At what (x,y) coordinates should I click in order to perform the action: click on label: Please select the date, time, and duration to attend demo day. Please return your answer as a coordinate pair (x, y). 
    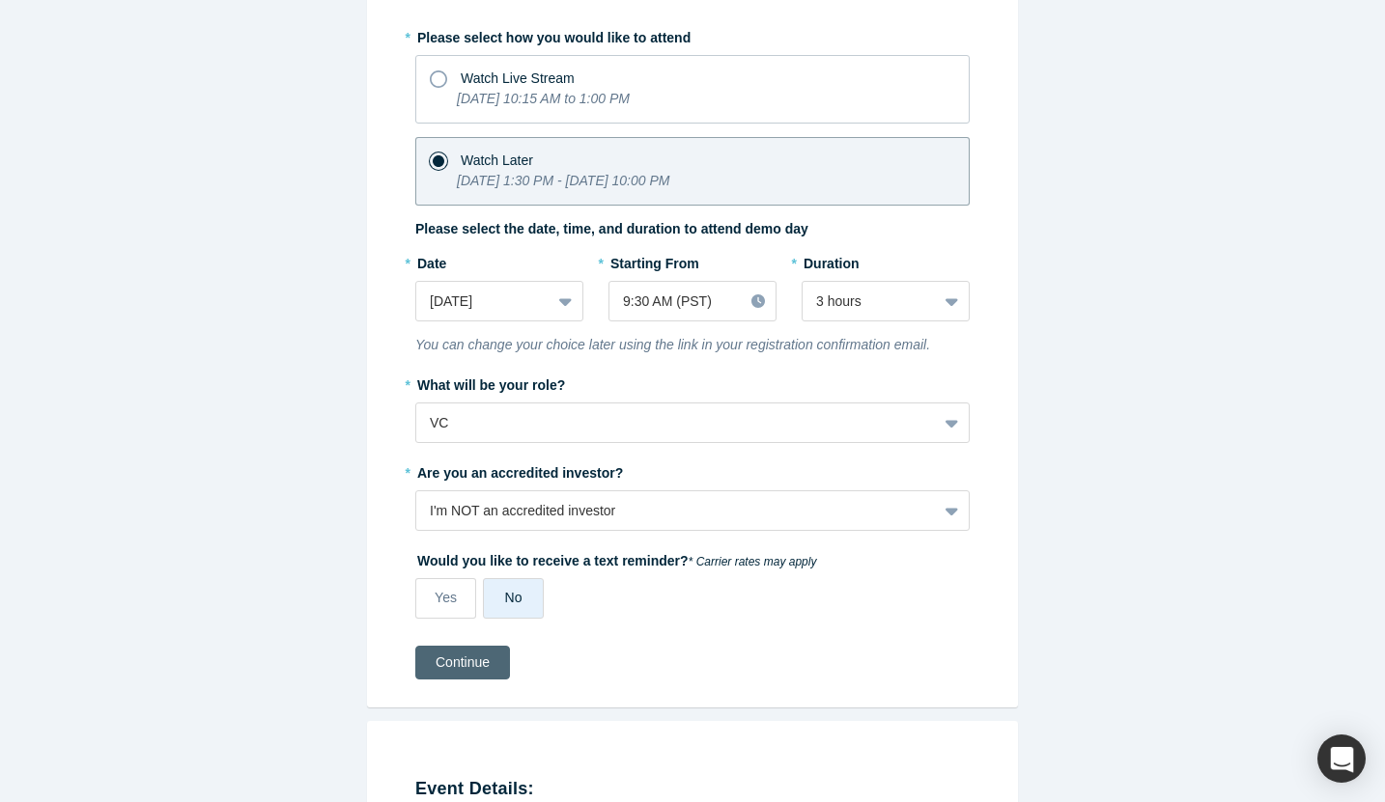
    Looking at the image, I should click on (611, 229).